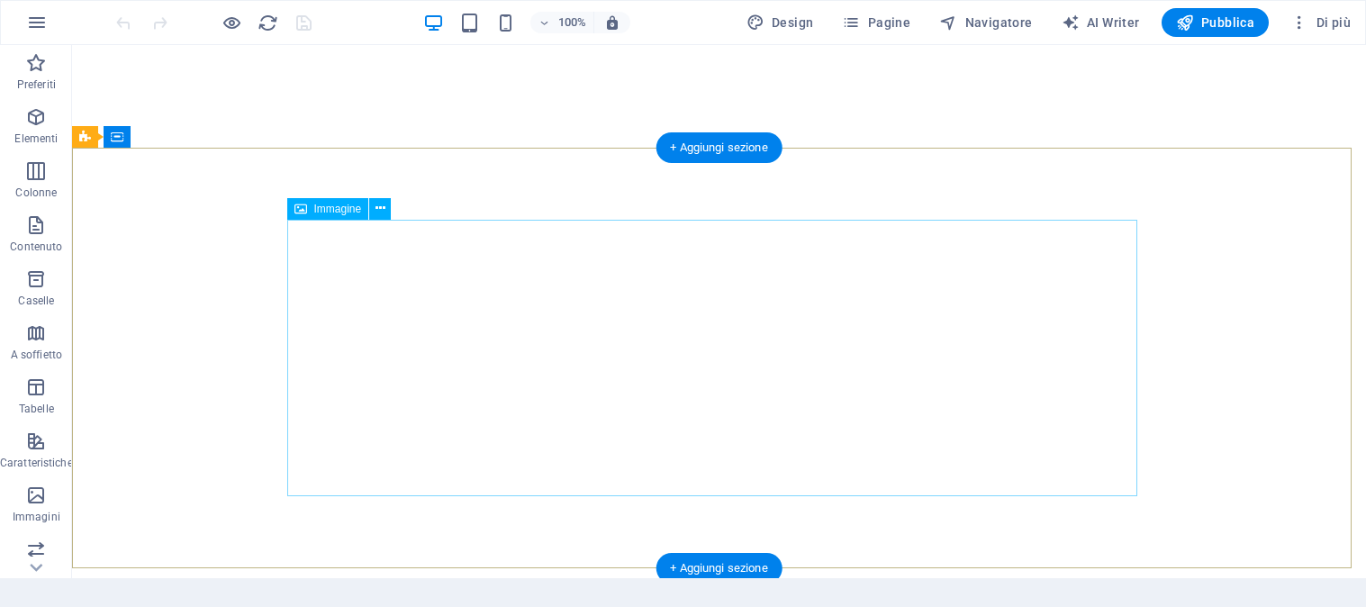  I want to click on span: Navigatore, so click(985, 23).